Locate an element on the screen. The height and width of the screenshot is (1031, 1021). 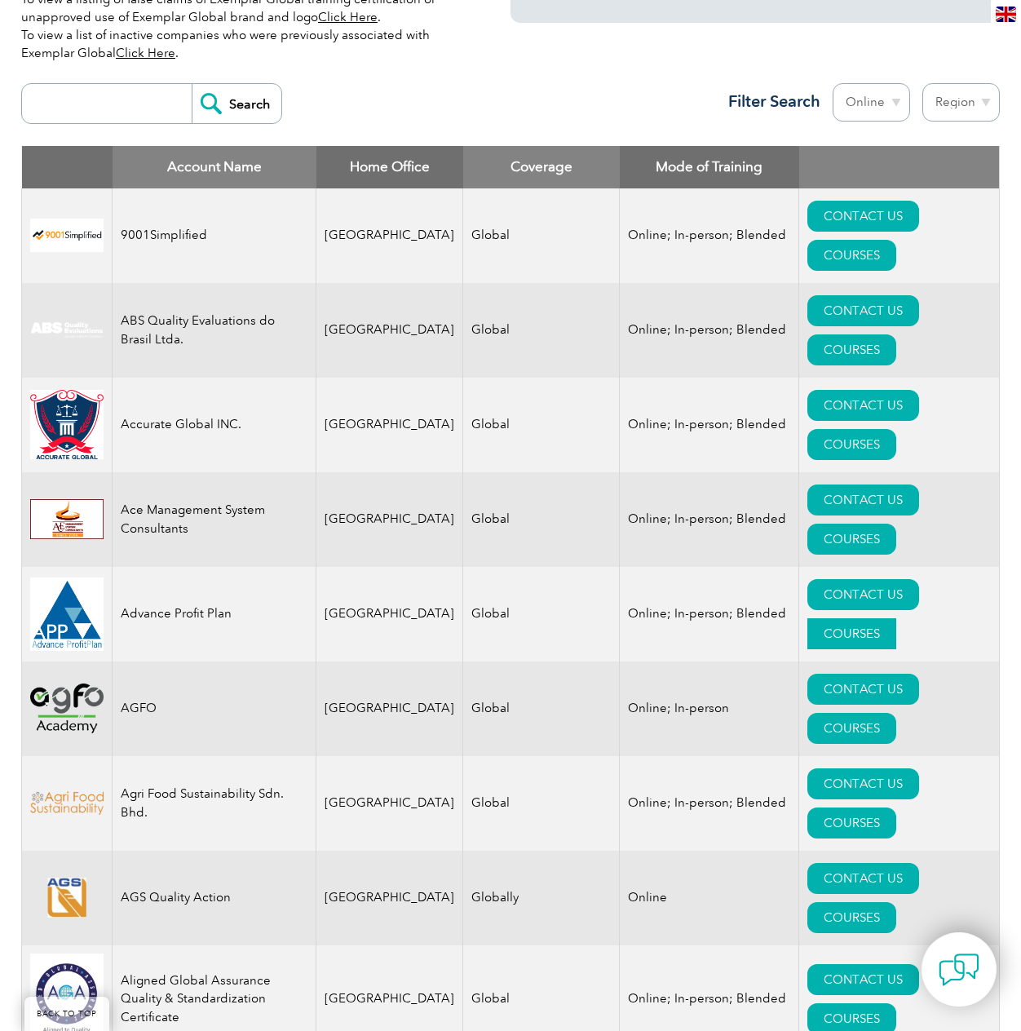
th: Coverage: activate to sort column ascending is located at coordinates (542, 167).